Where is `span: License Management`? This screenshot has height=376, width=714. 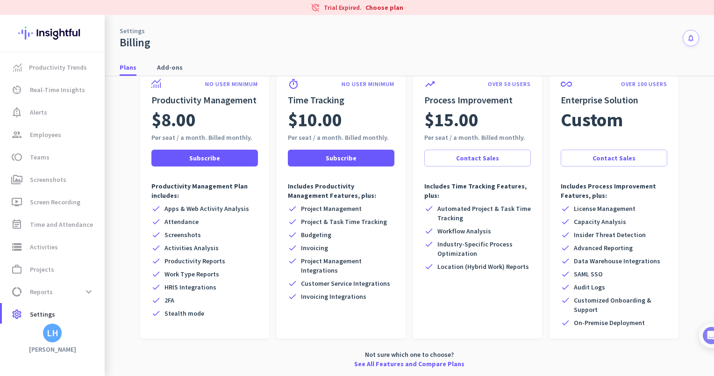
span: License Management is located at coordinates (604, 208).